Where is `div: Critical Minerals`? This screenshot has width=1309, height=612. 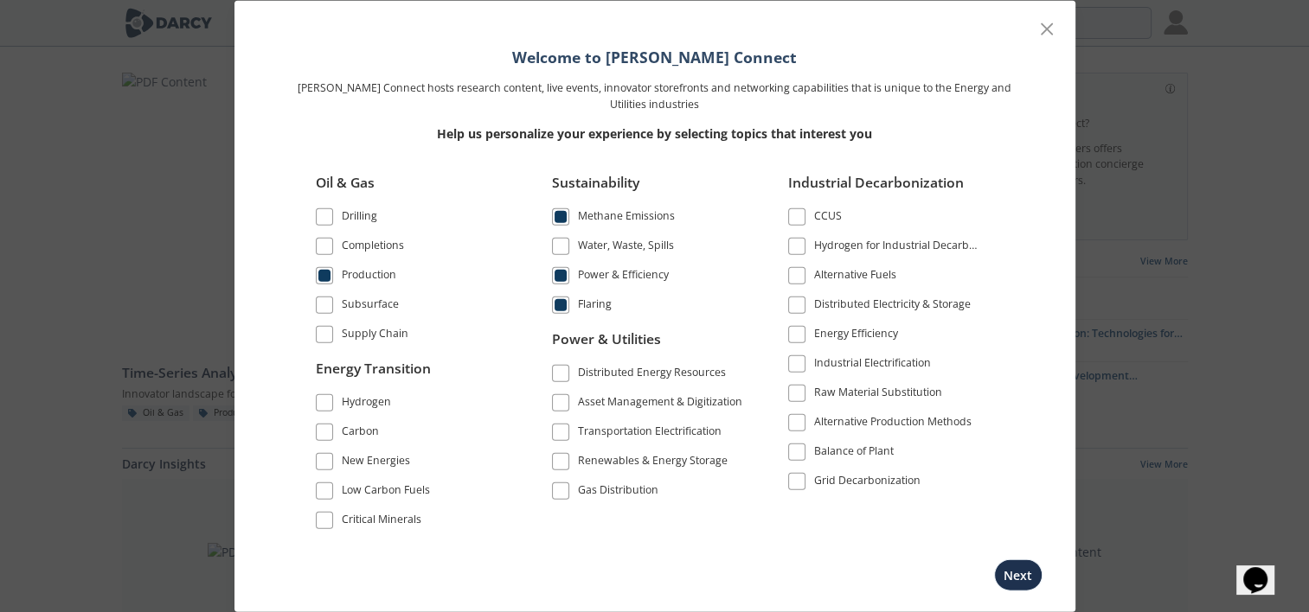 div: Critical Minerals is located at coordinates (381, 522).